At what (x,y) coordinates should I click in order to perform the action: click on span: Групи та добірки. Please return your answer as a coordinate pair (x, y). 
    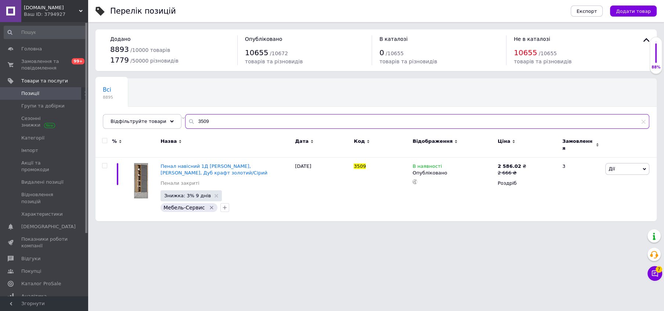
    Looking at the image, I should click on (43, 106).